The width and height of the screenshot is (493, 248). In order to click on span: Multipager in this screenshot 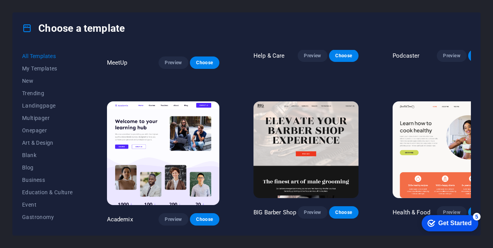, I will do `click(47, 118)`.